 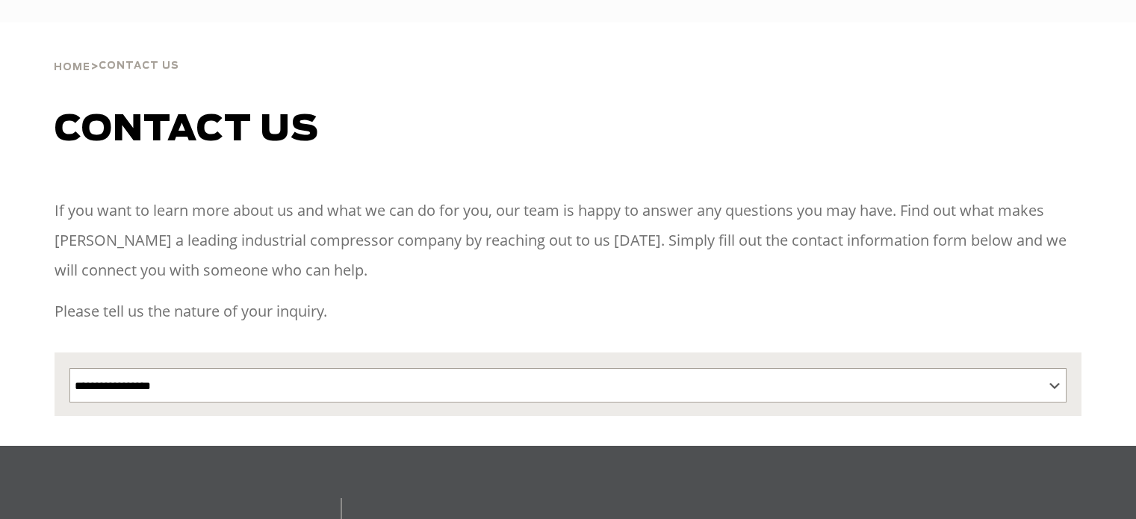 I want to click on span: Contact Us, so click(x=139, y=66).